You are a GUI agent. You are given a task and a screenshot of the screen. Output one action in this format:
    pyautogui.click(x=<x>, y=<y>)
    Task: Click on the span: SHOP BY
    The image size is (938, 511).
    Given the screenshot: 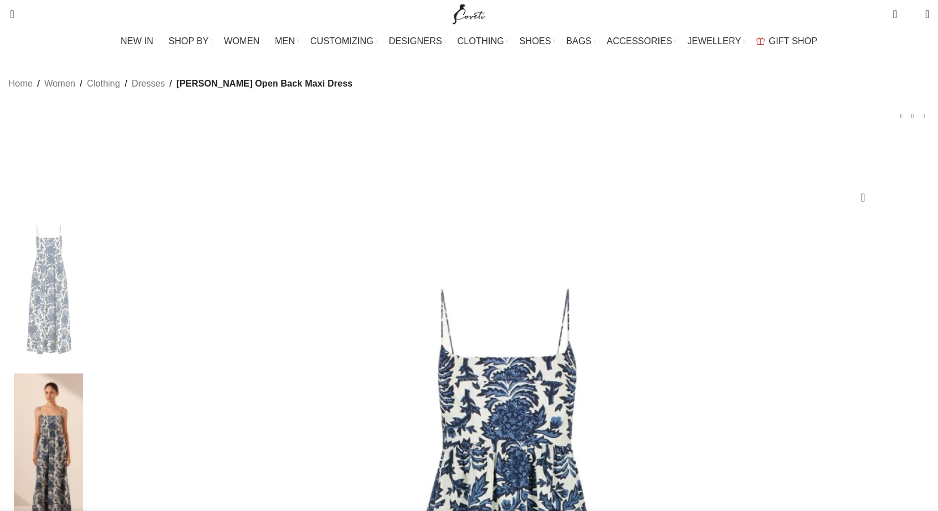 What is the action you would take?
    pyautogui.click(x=188, y=41)
    